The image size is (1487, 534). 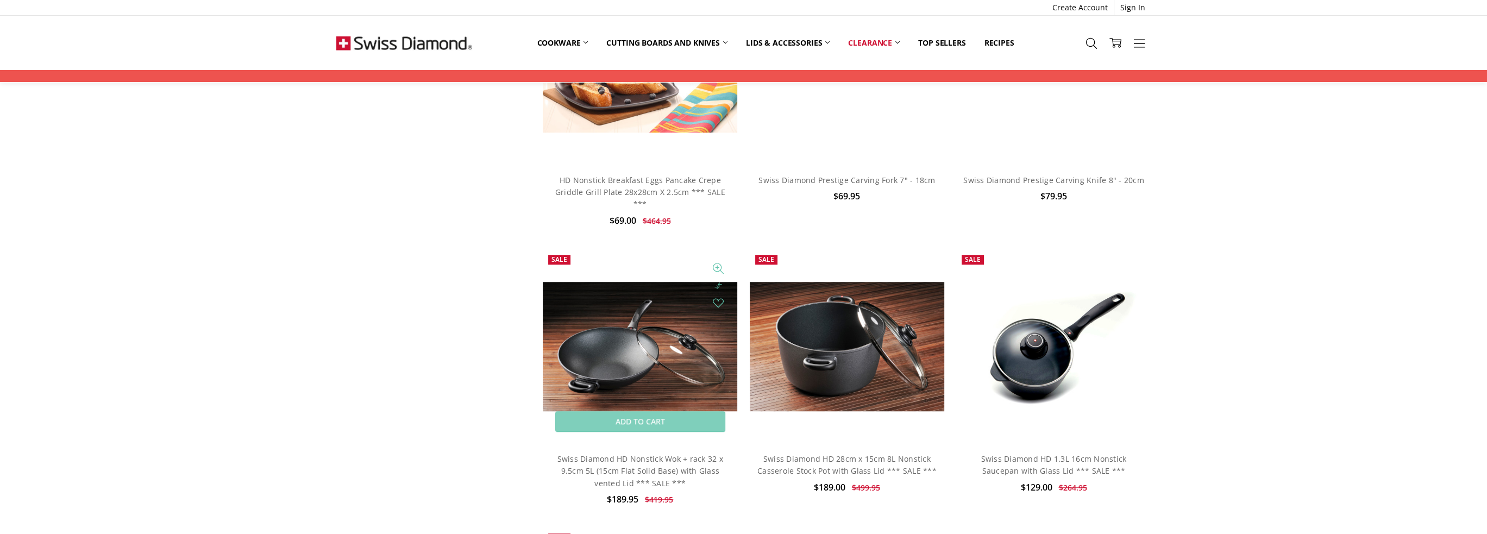 I want to click on a: Lids & Accessories, so click(x=788, y=43).